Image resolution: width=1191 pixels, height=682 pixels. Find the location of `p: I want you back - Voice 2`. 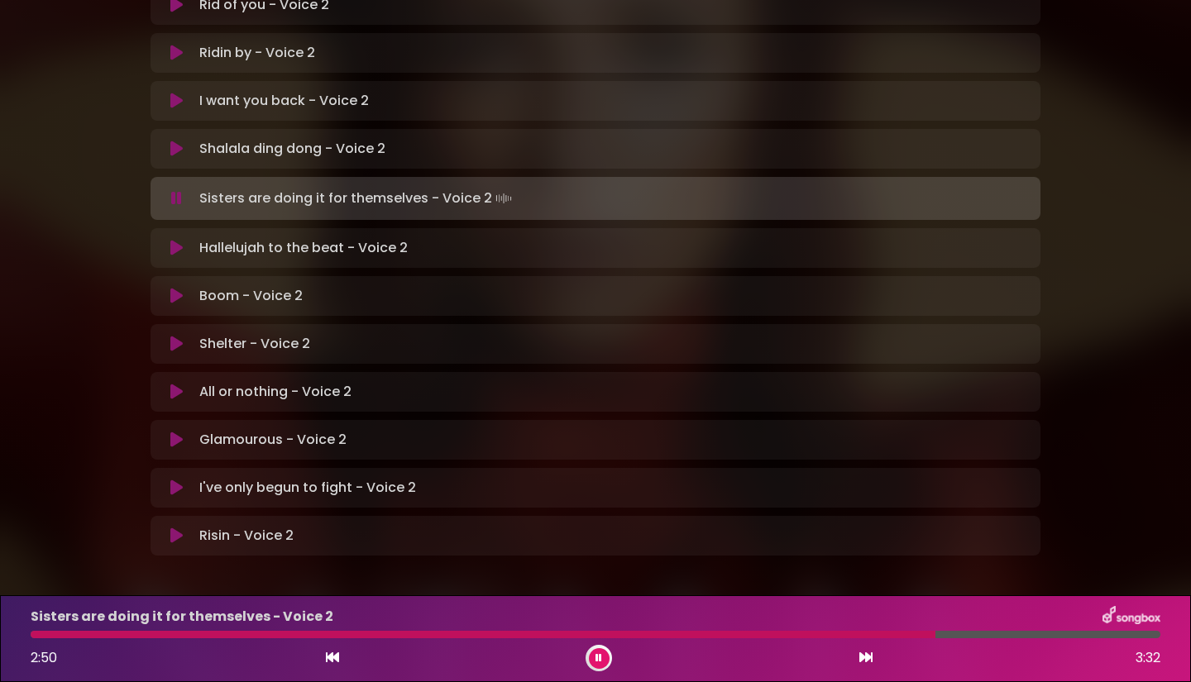

p: I want you back - Voice 2 is located at coordinates (284, 101).